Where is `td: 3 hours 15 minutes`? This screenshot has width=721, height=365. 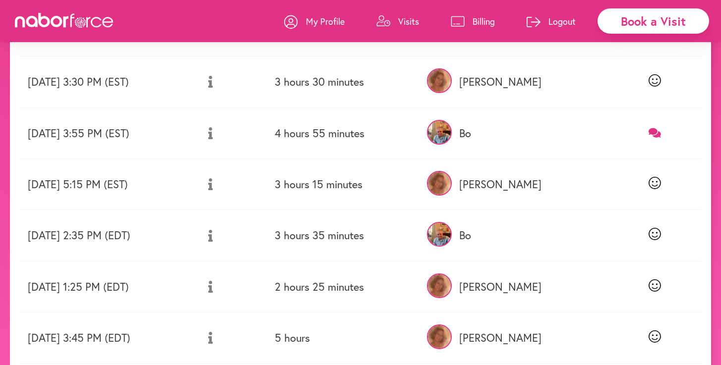 td: 3 hours 15 minutes is located at coordinates (344, 184).